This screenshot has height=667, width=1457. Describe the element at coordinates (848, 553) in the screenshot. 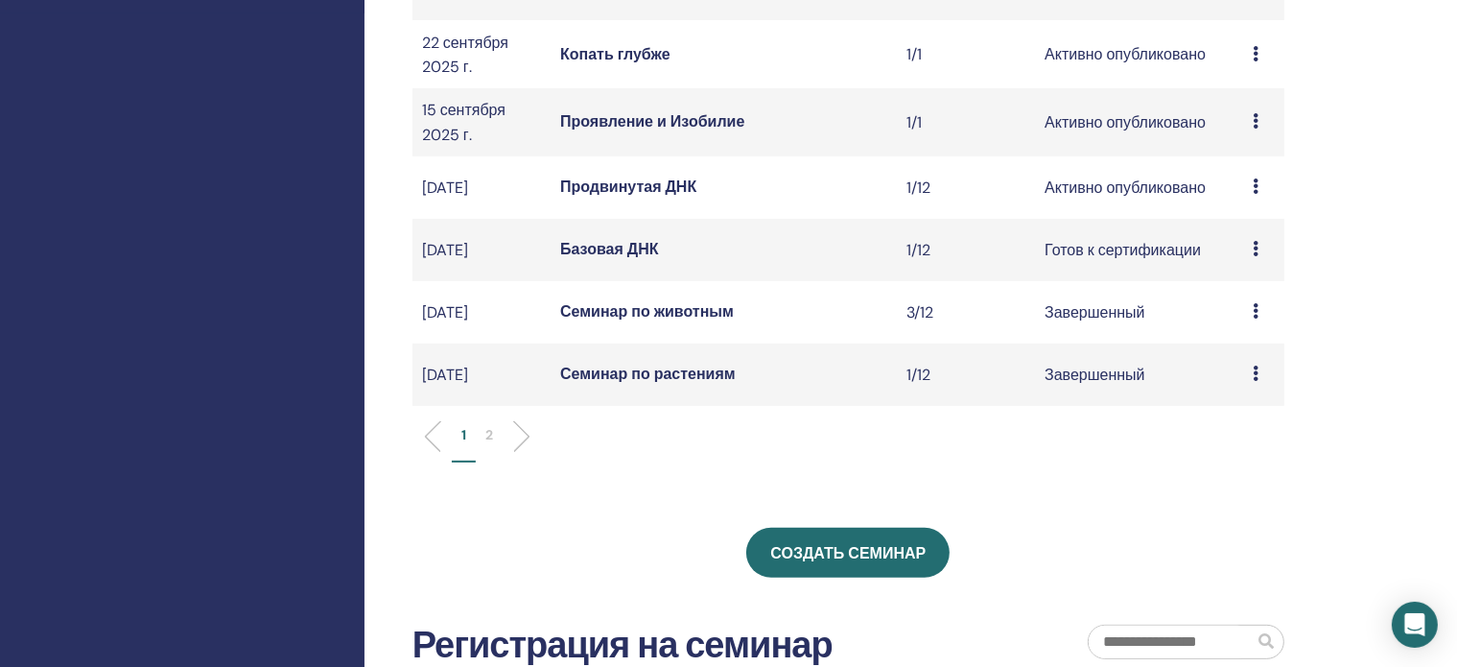

I see `a: Создать семинар` at that location.